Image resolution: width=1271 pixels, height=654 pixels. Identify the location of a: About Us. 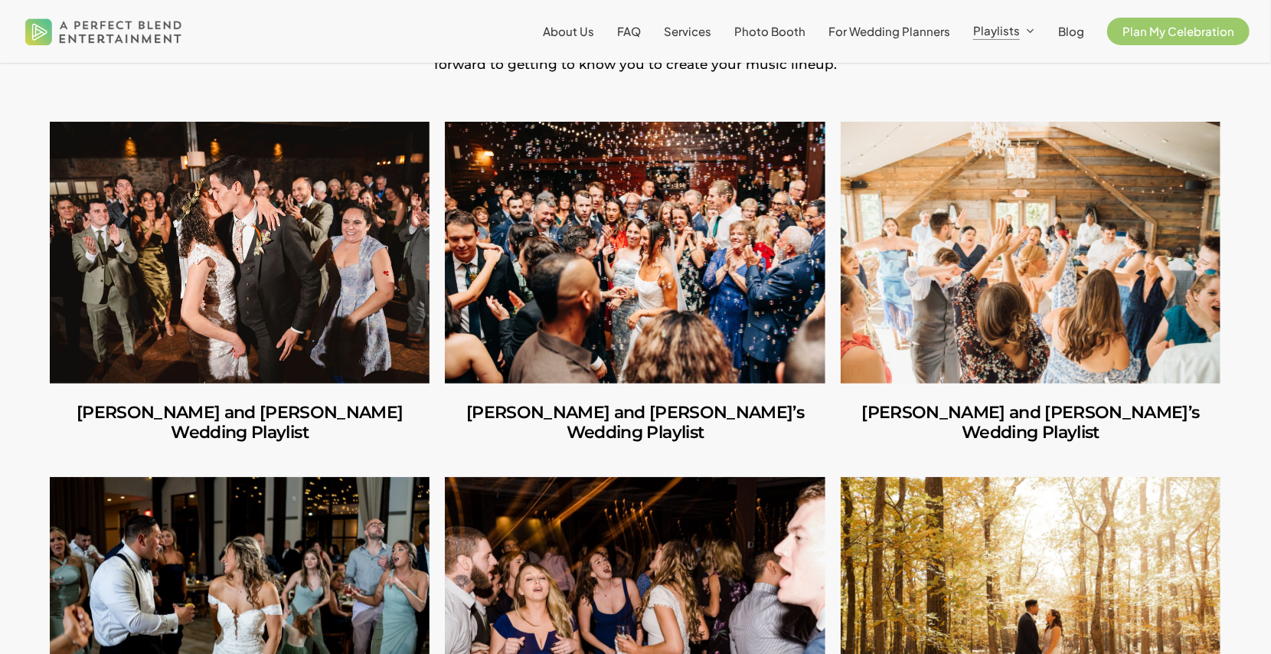
(568, 31).